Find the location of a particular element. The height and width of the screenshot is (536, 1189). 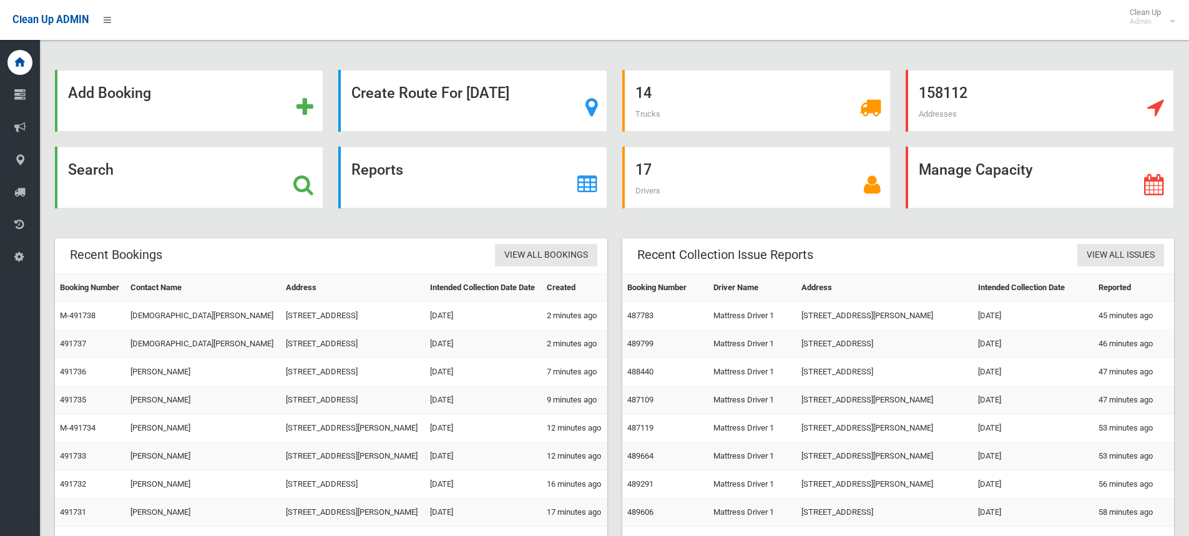

strong: 17 is located at coordinates (643, 170).